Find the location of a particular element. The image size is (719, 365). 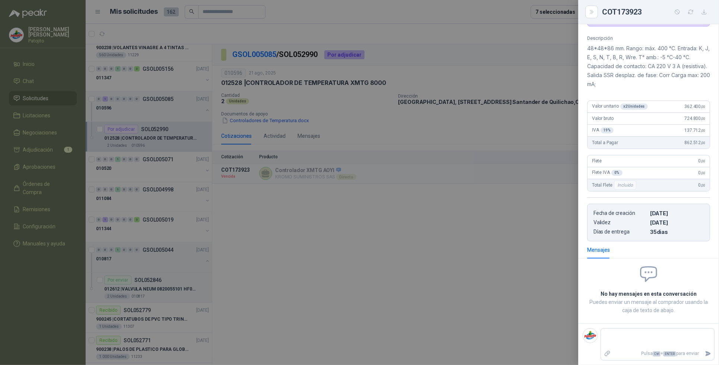

p: Validez is located at coordinates (620, 222).